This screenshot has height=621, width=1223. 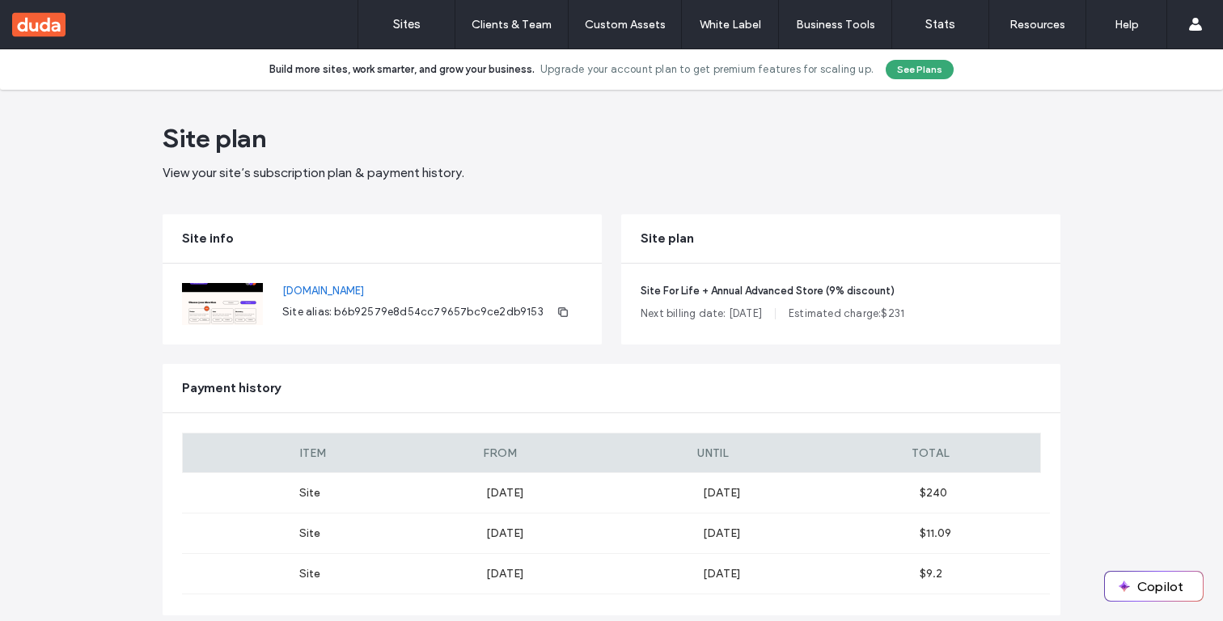 I want to click on button: See Plans, so click(x=920, y=70).